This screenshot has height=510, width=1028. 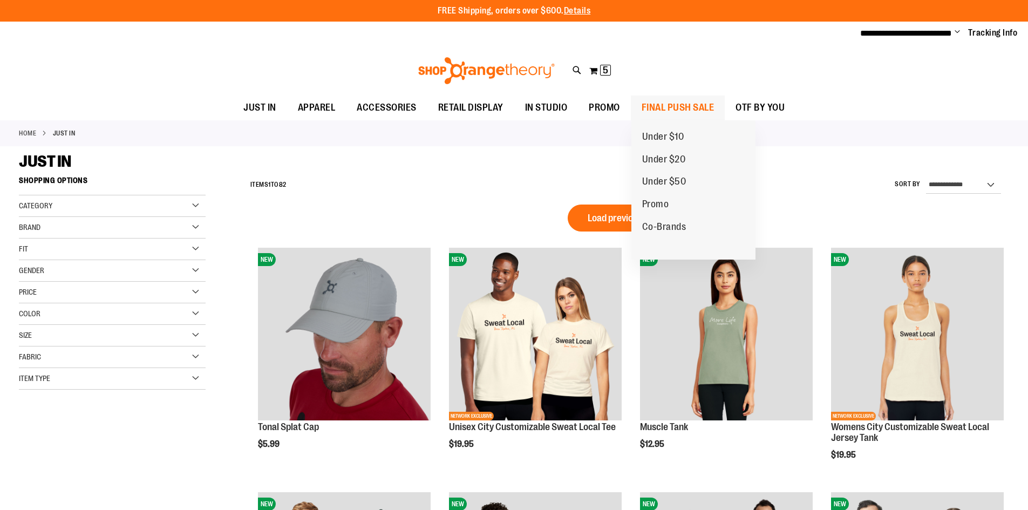 What do you see at coordinates (317, 107) in the screenshot?
I see `span: APPAREL` at bounding box center [317, 107].